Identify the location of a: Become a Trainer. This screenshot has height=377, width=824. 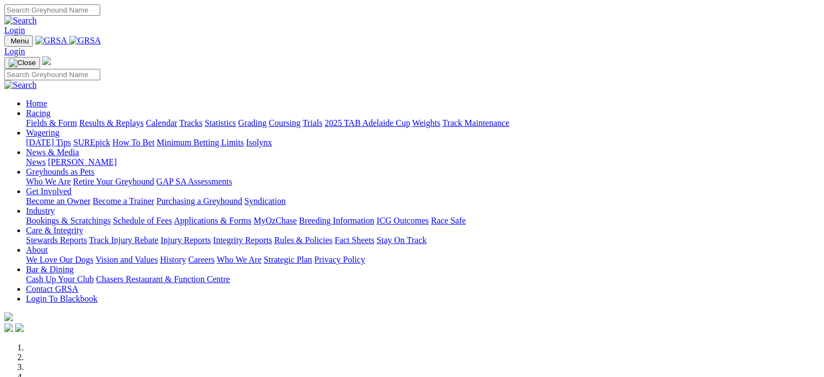
(124, 201).